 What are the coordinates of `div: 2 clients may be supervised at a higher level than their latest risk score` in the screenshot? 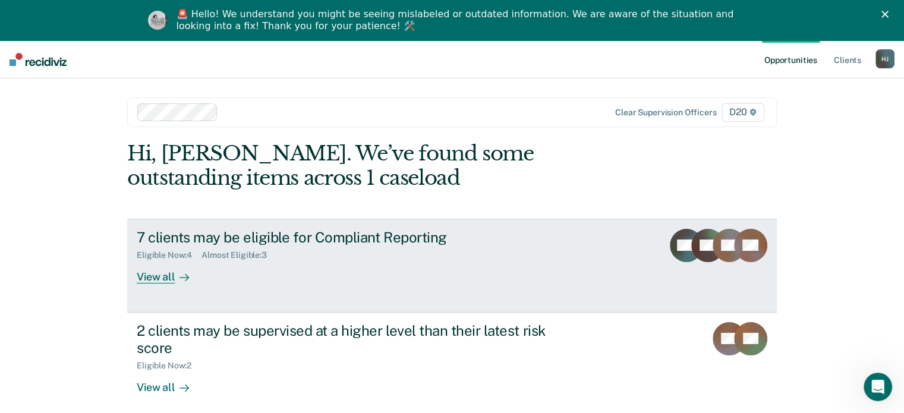 It's located at (345, 339).